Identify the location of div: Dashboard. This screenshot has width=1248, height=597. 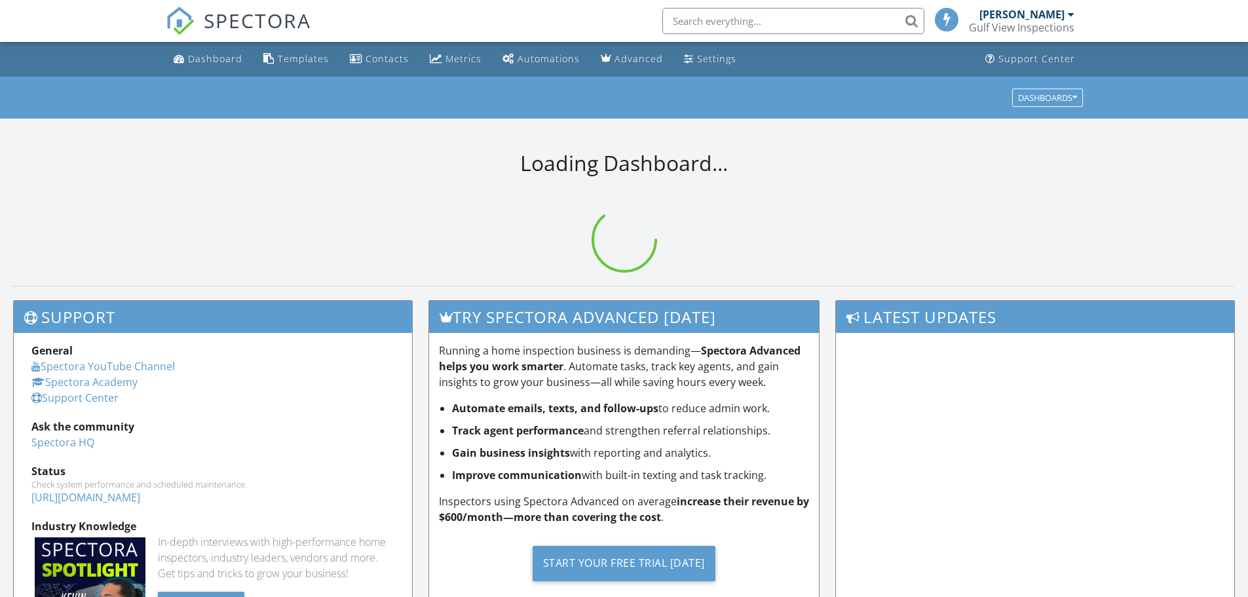
(215, 58).